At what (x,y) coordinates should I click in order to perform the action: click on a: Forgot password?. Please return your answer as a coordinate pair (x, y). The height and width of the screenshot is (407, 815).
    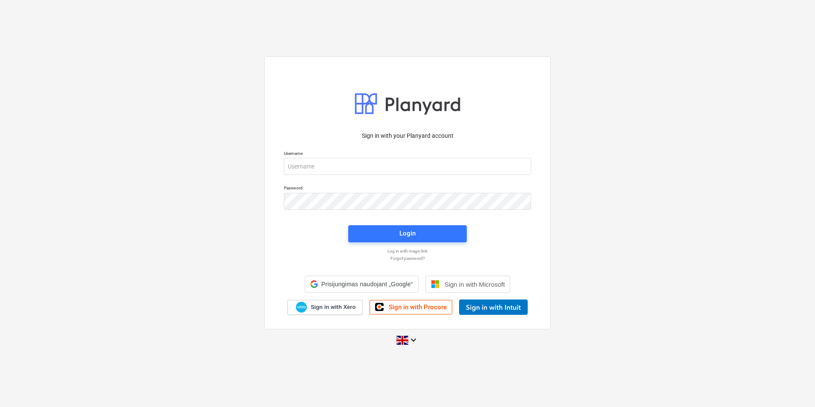
    Looking at the image, I should click on (408, 258).